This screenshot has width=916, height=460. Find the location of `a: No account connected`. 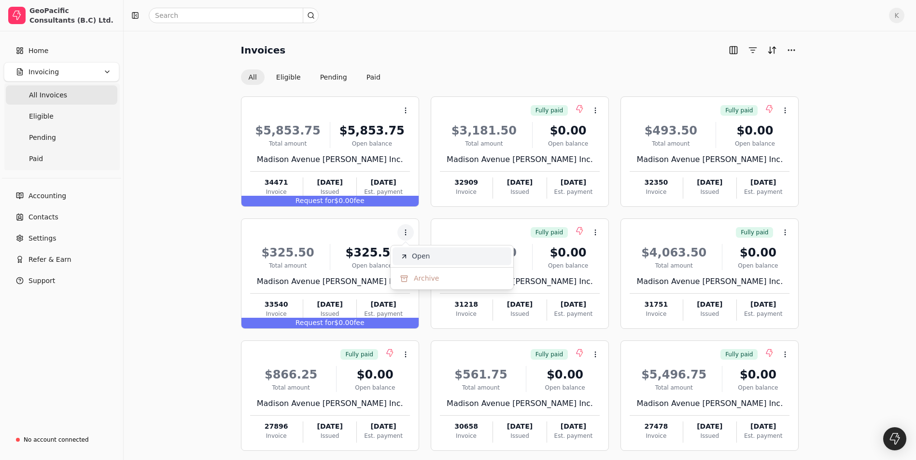

a: No account connected is located at coordinates (61, 440).